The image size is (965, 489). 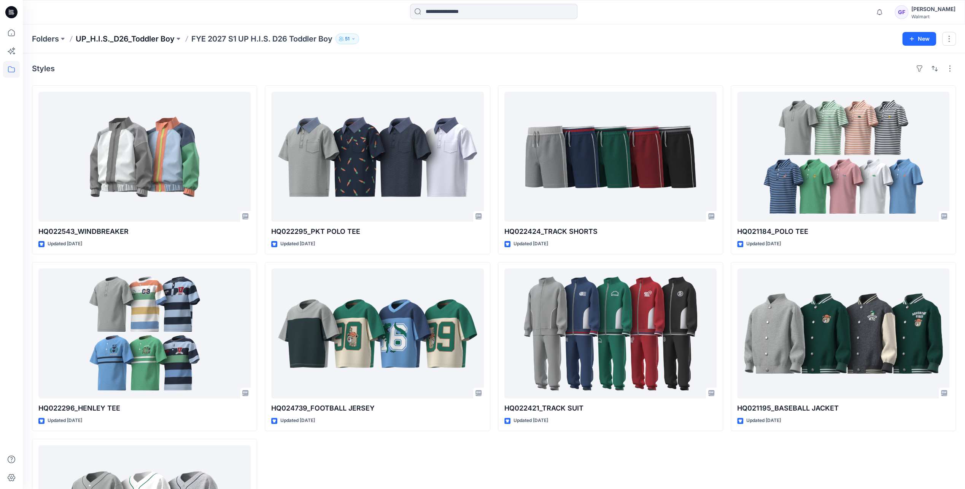 What do you see at coordinates (43, 68) in the screenshot?
I see `h4: Styles` at bounding box center [43, 68].